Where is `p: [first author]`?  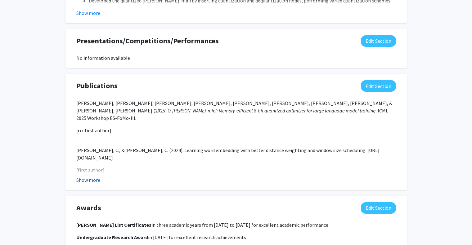 p: [first author] is located at coordinates (236, 170).